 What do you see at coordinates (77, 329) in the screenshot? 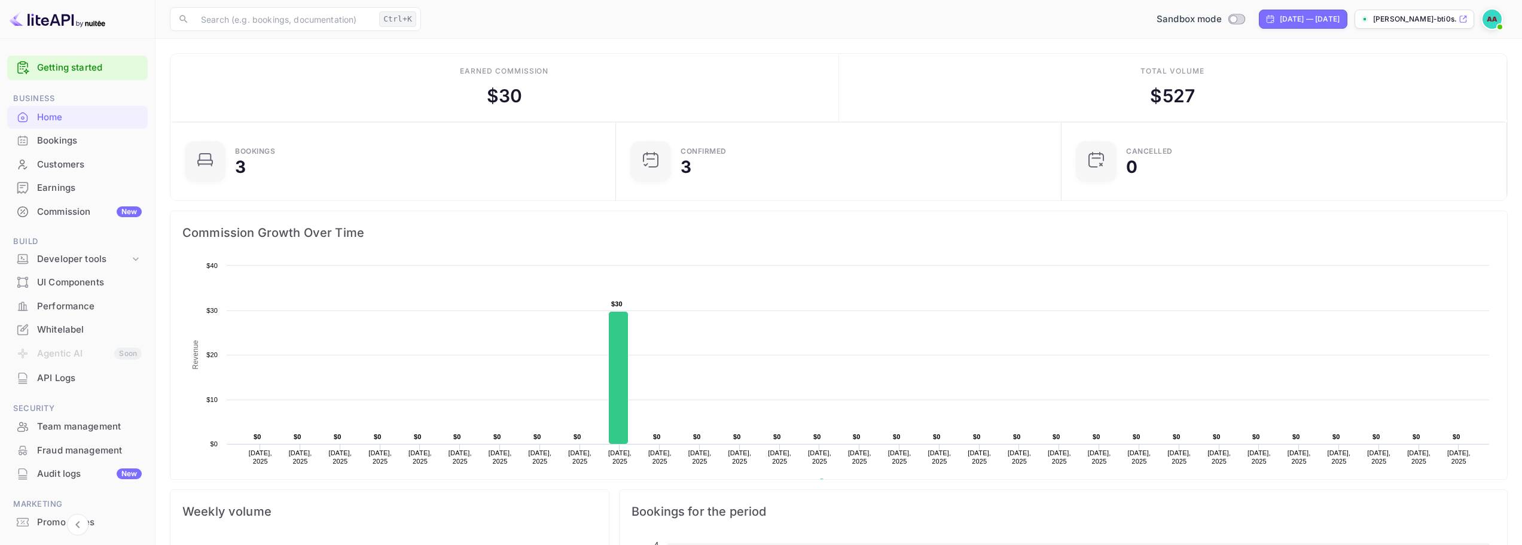
I see `a: Whitelabel` at bounding box center [77, 329].